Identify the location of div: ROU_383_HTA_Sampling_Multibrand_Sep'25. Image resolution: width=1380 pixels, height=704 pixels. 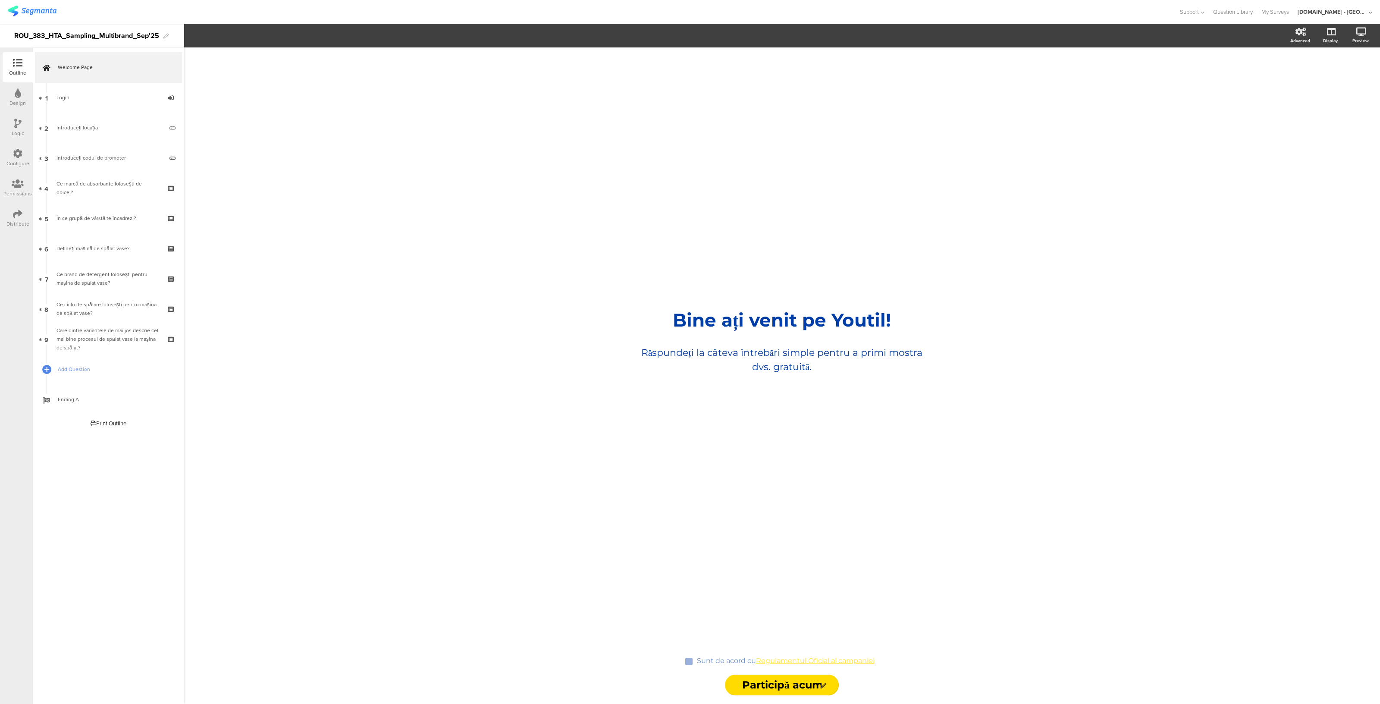
(87, 36).